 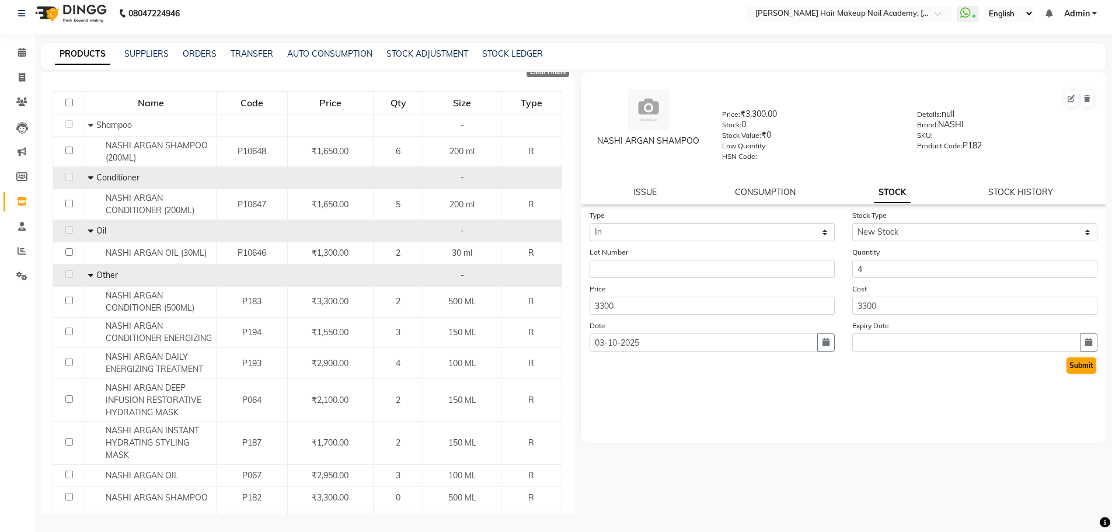 I want to click on span: NASHI ARGAN SHAMPOO (200ML), so click(x=156, y=151).